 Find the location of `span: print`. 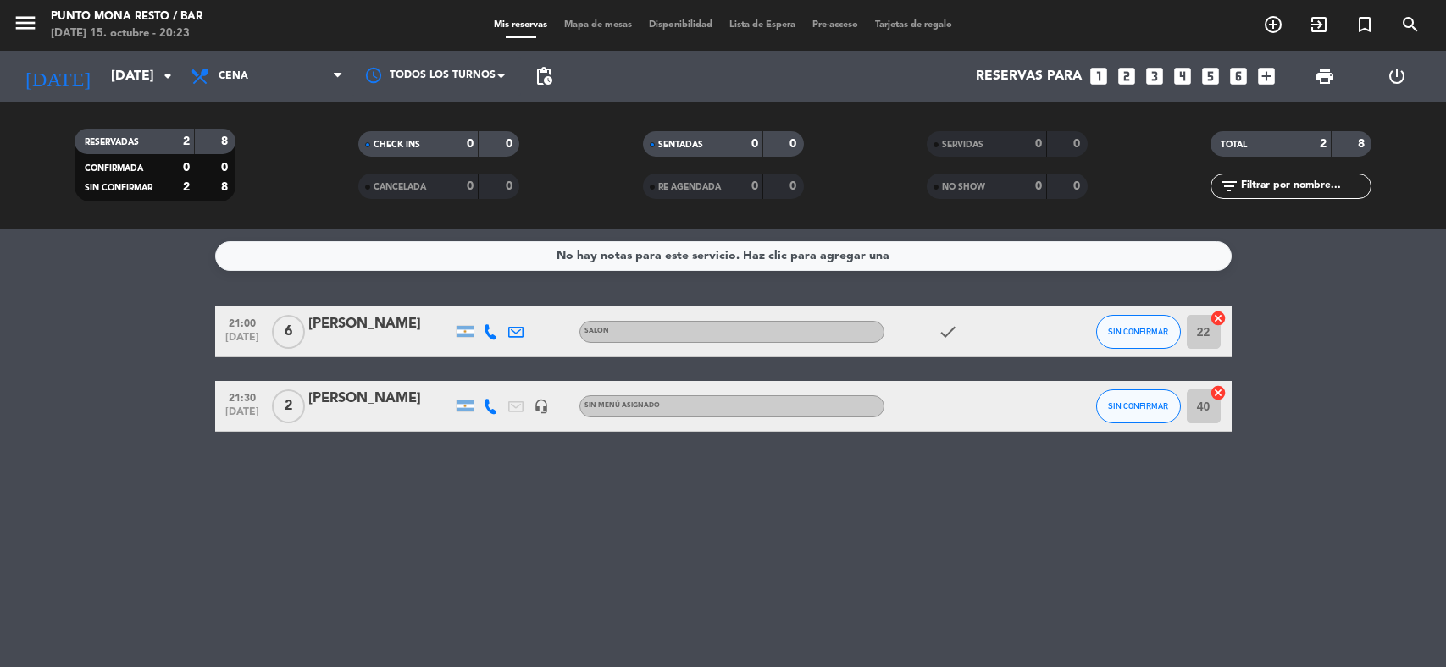

span: print is located at coordinates (1325, 76).